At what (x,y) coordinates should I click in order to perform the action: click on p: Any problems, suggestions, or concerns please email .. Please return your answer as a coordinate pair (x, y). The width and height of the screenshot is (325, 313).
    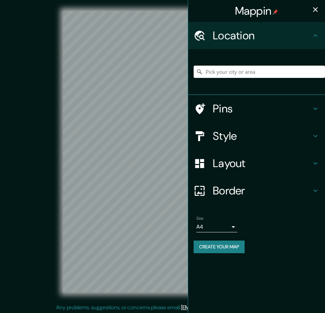
    Looking at the image, I should click on (161, 308).